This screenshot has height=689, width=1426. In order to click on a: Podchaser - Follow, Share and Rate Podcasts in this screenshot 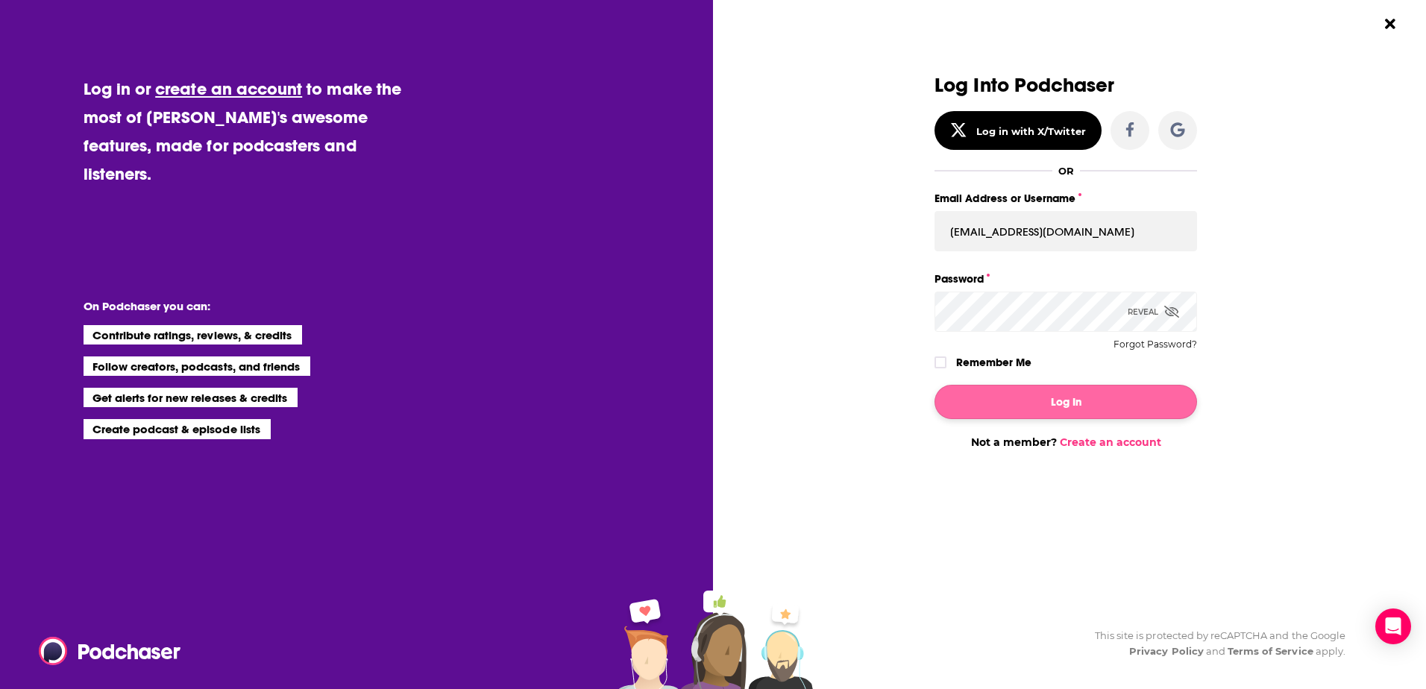, I will do `click(104, 651)`.